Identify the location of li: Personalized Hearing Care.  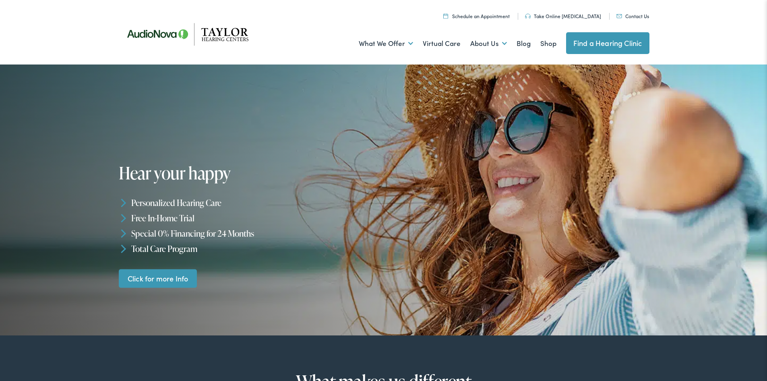
(253, 203).